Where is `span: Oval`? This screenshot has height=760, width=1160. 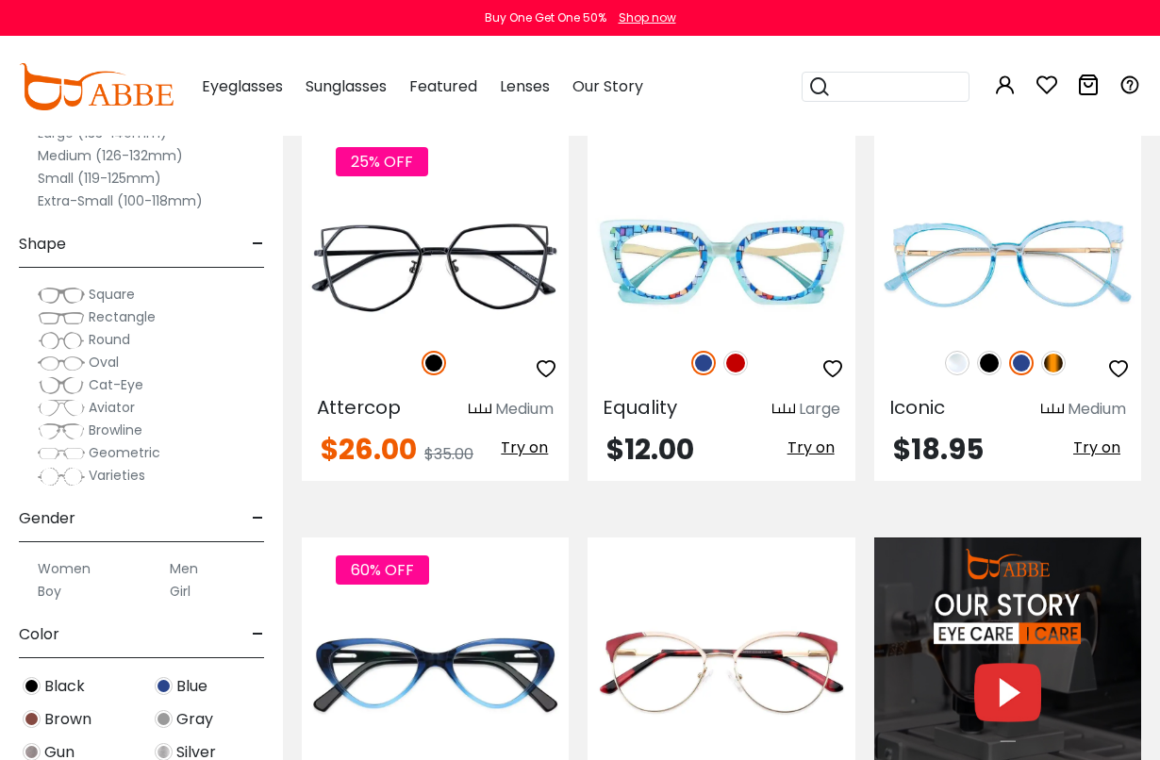 span: Oval is located at coordinates (104, 362).